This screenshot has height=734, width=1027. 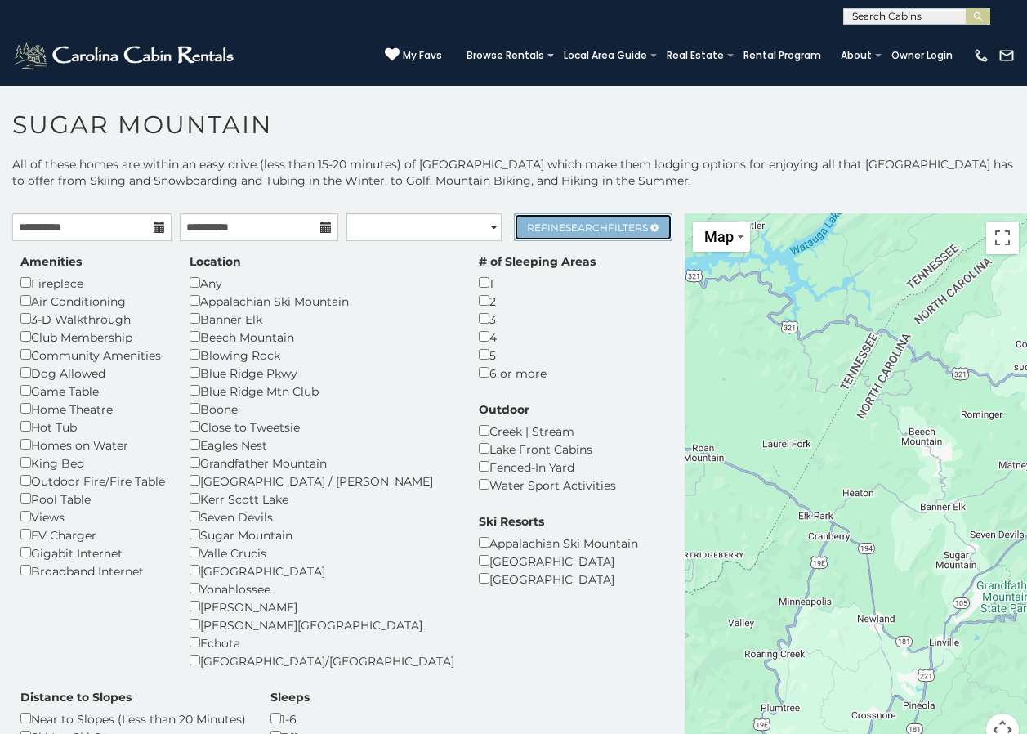 I want to click on div: 5, so click(x=537, y=355).